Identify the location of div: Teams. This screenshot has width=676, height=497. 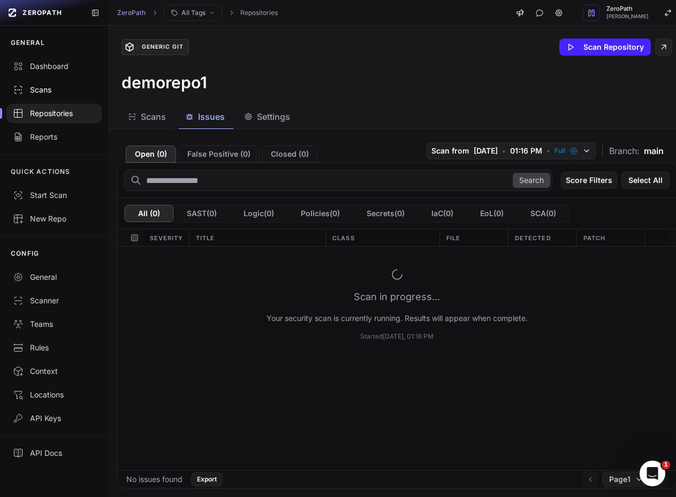
(54, 324).